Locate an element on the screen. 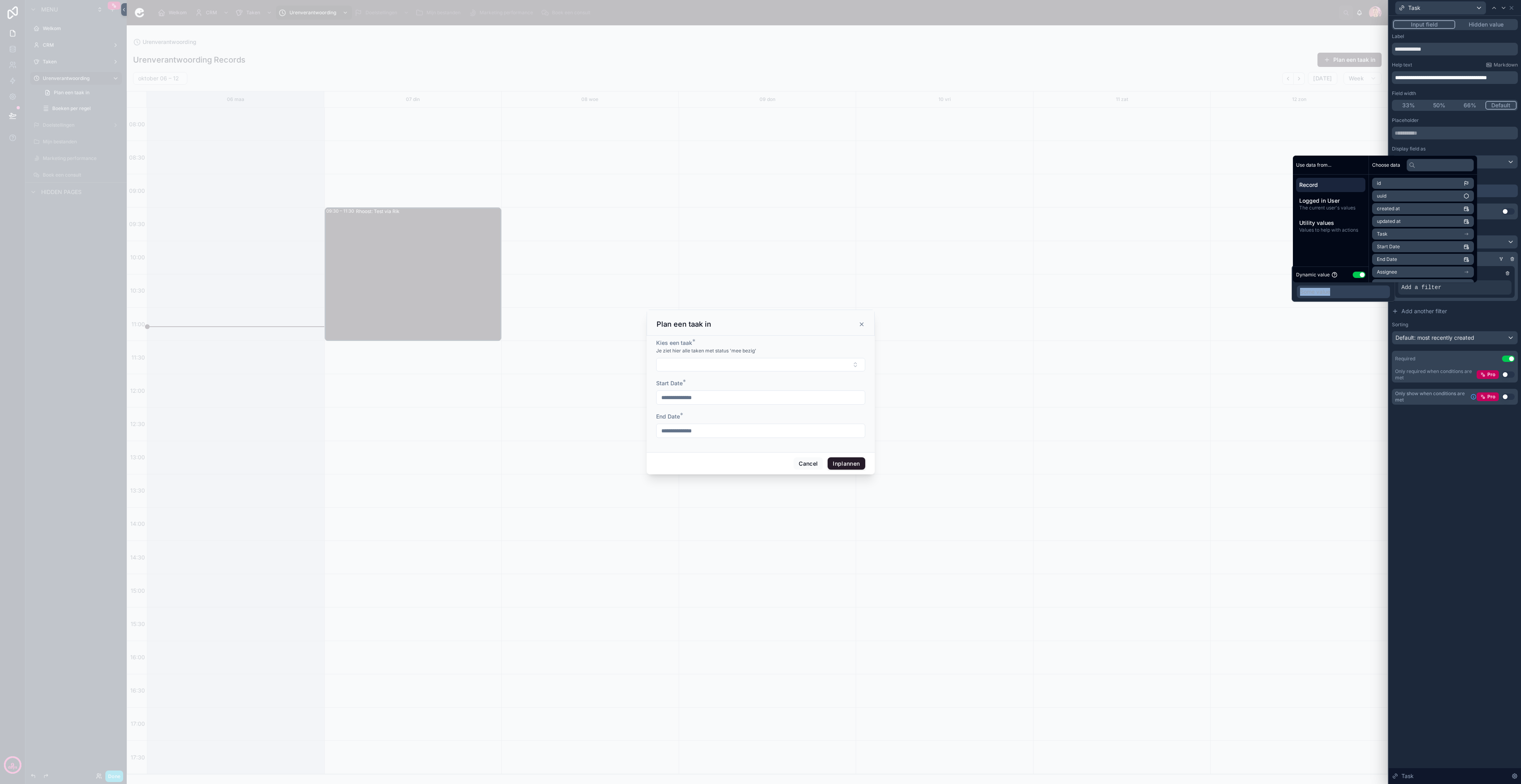  button: 66% is located at coordinates (1470, 105).